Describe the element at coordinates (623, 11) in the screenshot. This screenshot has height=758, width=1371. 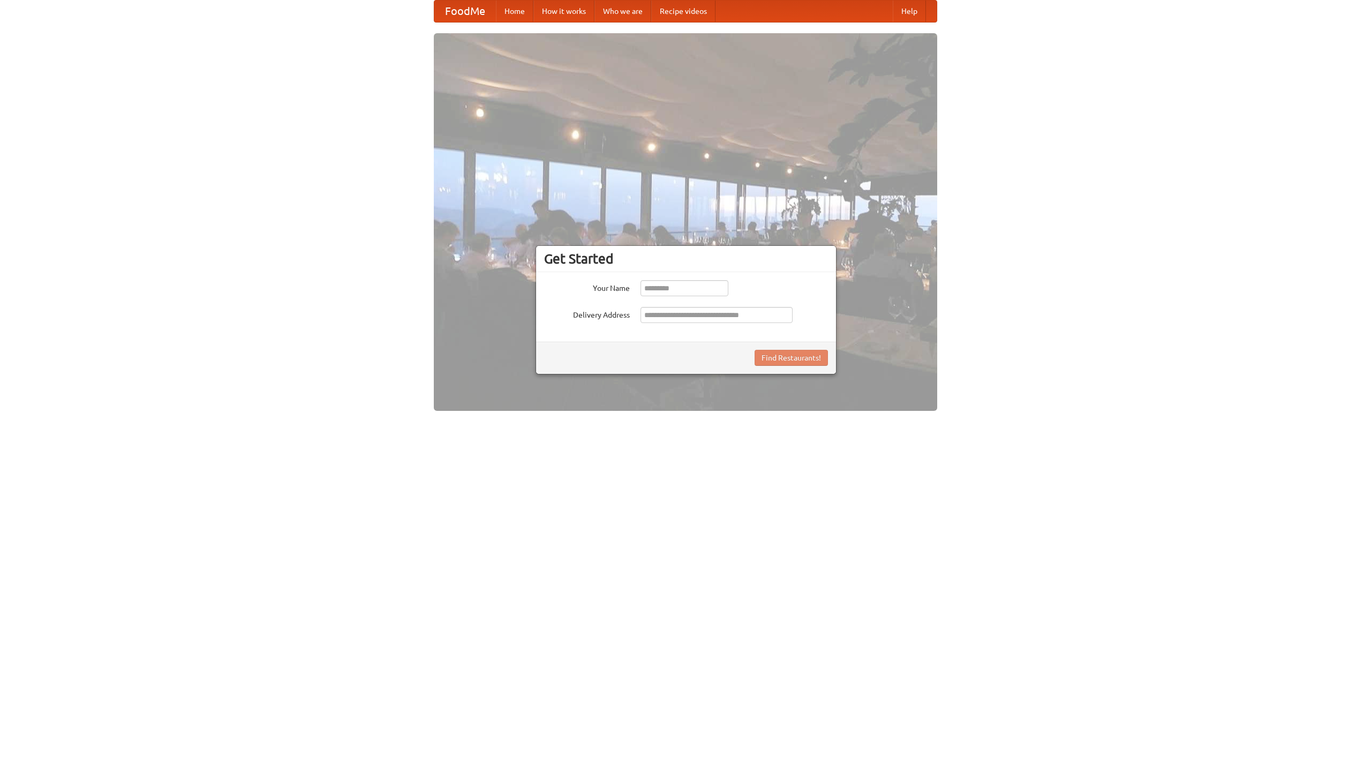
I see `a: Who we are` at that location.